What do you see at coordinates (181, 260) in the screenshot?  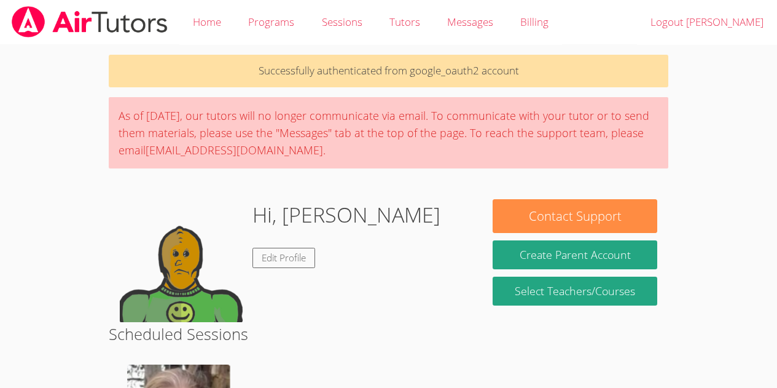 I see `img: default.png` at bounding box center [181, 260].